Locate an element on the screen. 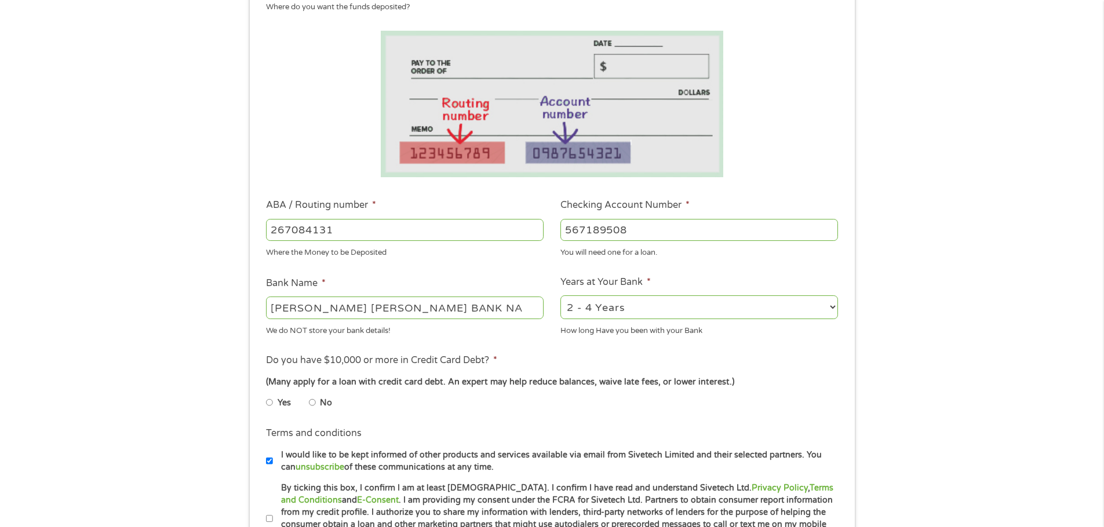 The height and width of the screenshot is (527, 1104). label: Bank Name is located at coordinates (296, 283).